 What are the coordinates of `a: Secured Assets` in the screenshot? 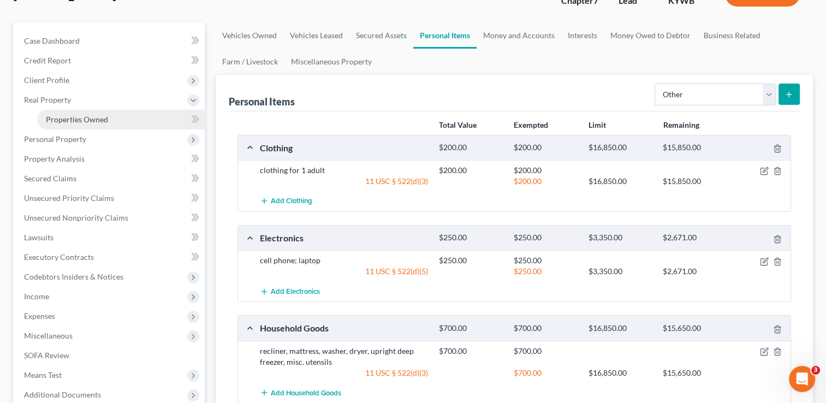 It's located at (381, 36).